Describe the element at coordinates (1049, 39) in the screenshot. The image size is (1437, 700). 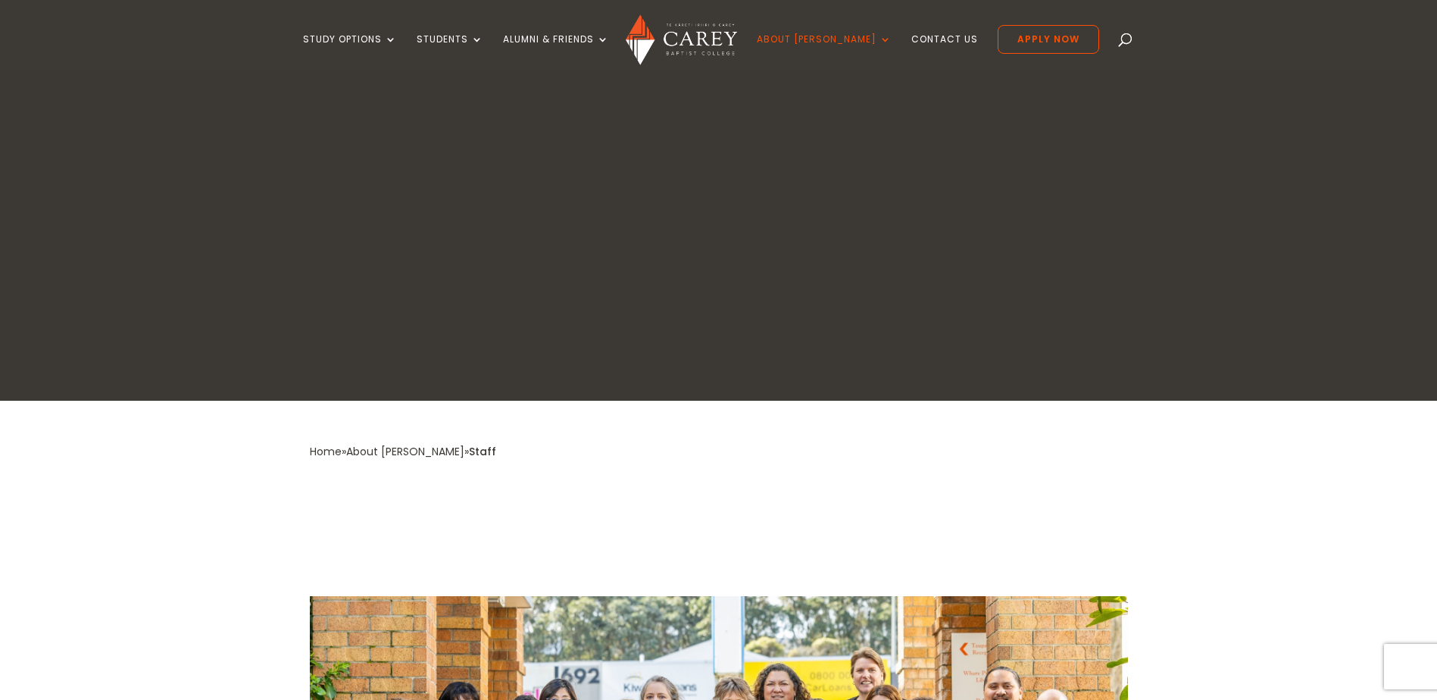
I see `a: Apply Now` at that location.